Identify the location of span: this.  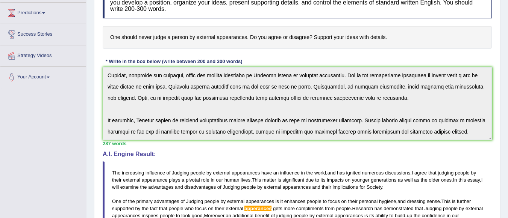
(462, 180).